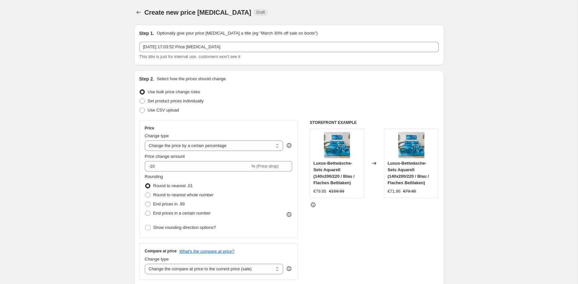 Image resolution: width=578 pixels, height=284 pixels. Describe the element at coordinates (183, 195) in the screenshot. I see `span: Round to nearest whole number` at that location.